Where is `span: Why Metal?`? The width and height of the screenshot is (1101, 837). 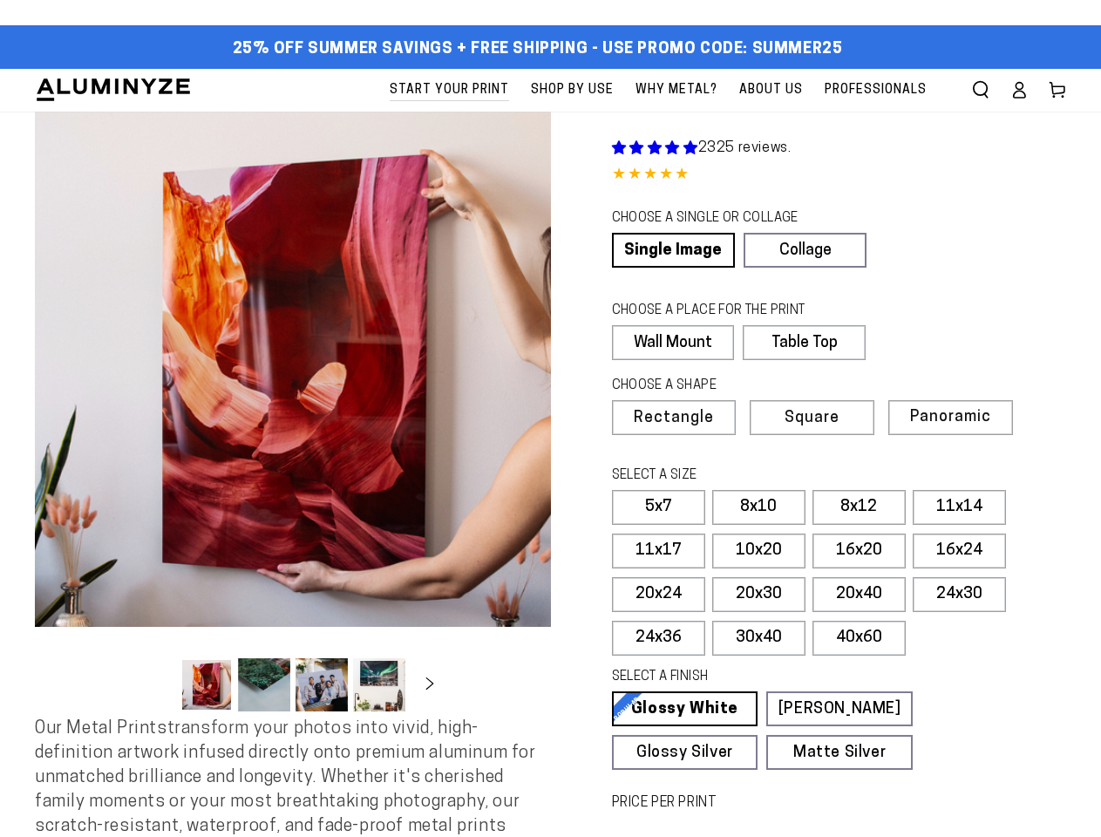
span: Why Metal? is located at coordinates (677, 90).